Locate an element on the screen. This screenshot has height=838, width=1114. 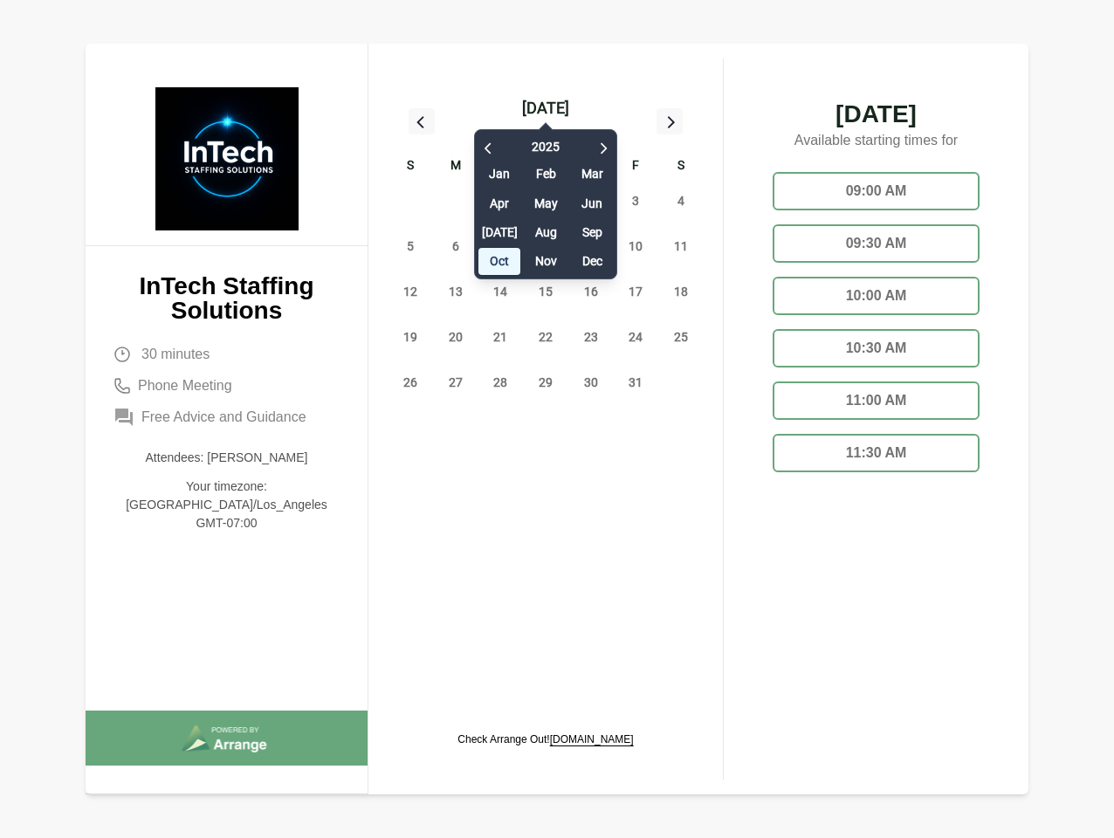
span: Monday, October 6, 2025 is located at coordinates (456, 246).